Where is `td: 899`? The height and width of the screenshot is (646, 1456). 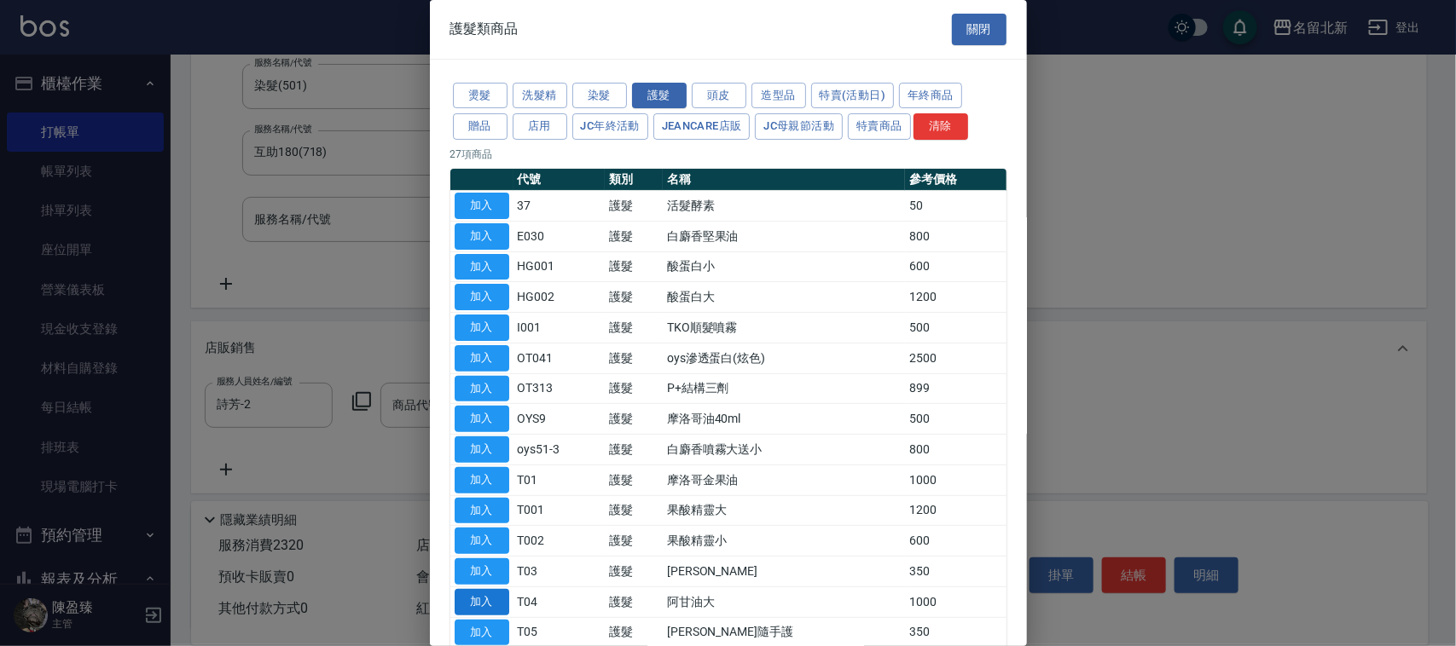 td: 899 is located at coordinates (955, 389).